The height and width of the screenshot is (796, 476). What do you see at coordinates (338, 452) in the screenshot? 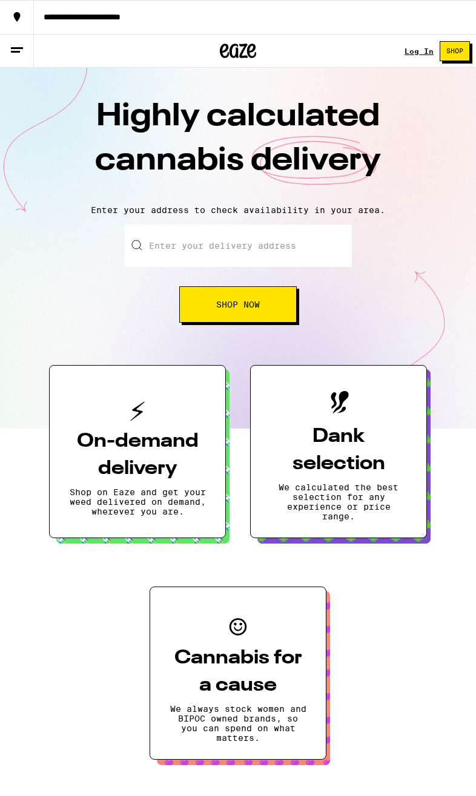
I see `button: Dank selectionWe calculated the best selection for any experience or price range.` at bounding box center [338, 452].